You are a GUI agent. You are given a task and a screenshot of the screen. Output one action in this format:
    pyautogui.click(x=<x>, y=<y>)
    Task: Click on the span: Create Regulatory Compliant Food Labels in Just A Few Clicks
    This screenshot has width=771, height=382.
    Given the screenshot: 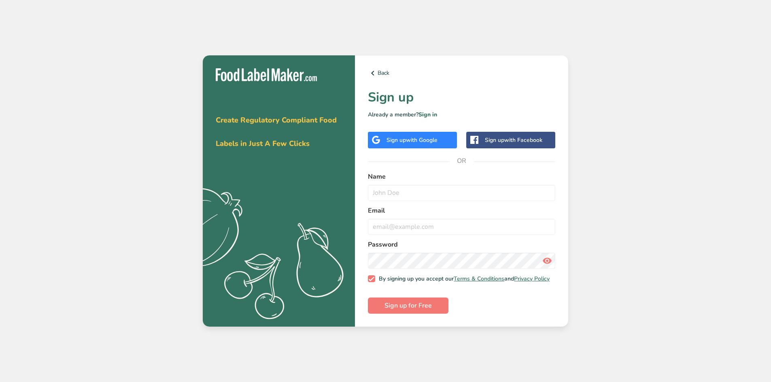 What is the action you would take?
    pyautogui.click(x=276, y=132)
    